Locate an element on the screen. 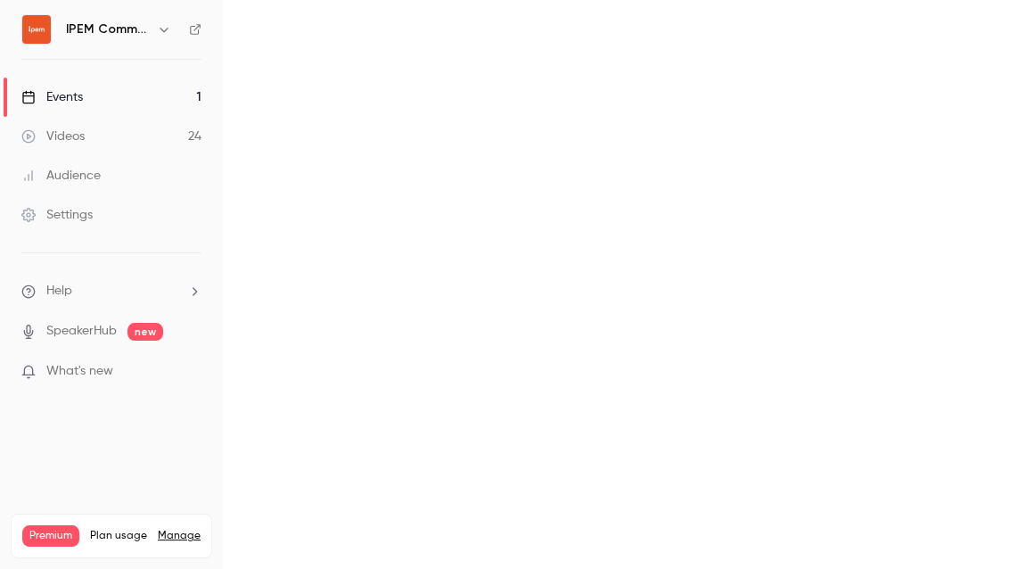 The image size is (1010, 569). div: Events is located at coordinates (52, 97).